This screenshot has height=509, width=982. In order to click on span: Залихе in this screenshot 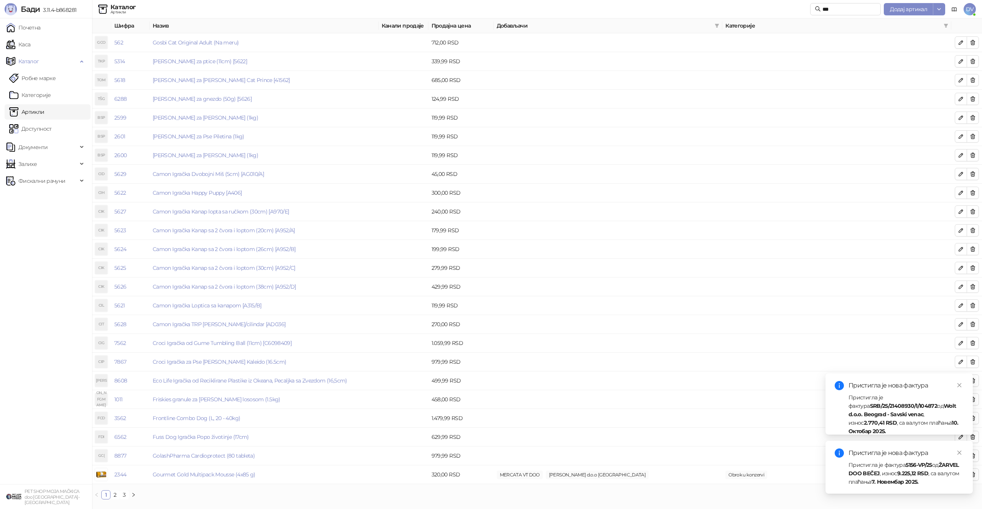, I will do `click(28, 164)`.